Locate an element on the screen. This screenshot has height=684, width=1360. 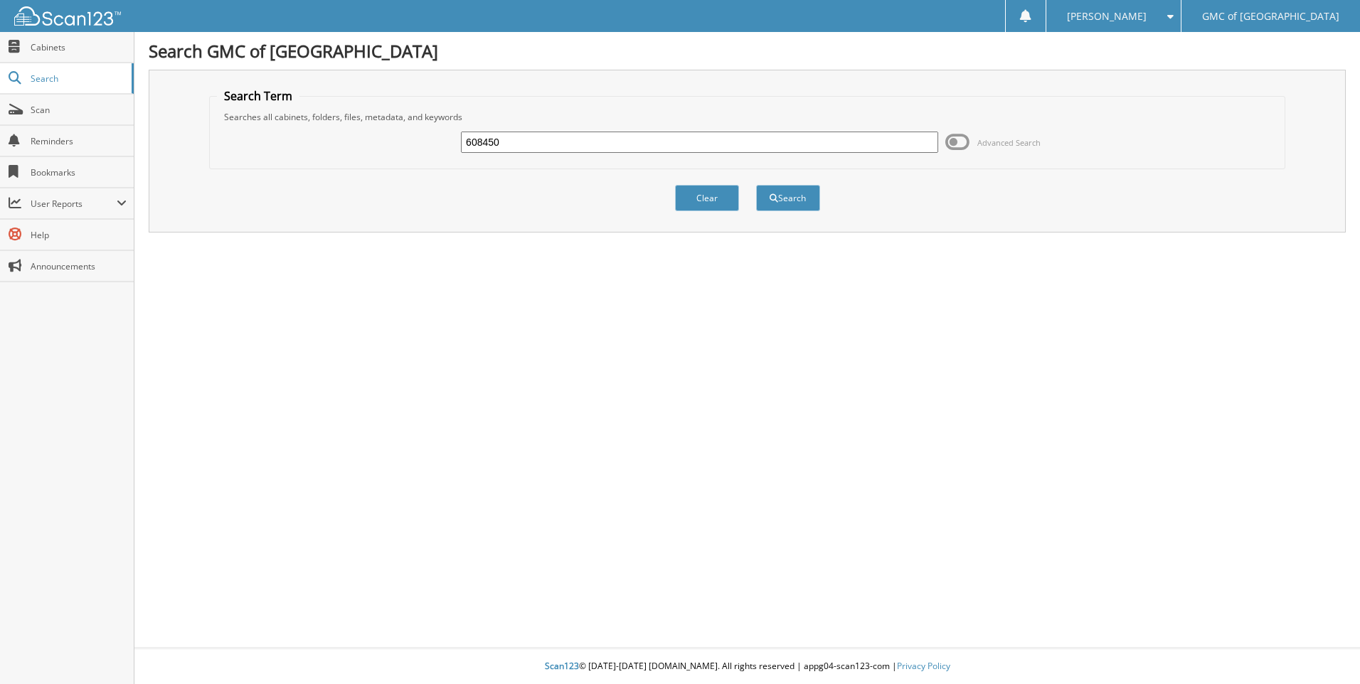
span: Search is located at coordinates (78, 78).